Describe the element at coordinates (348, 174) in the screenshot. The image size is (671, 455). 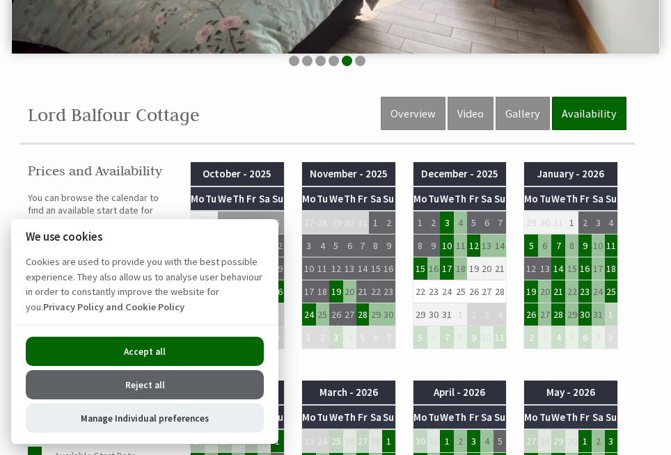
I see `th: November - 2025` at that location.